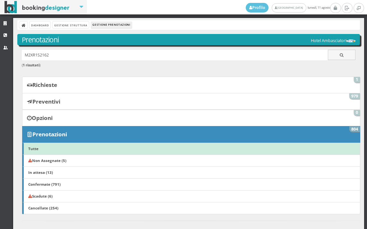 This screenshot has height=229, width=367. What do you see at coordinates (71, 25) in the screenshot?
I see `a: Gestione Struttura` at bounding box center [71, 25].